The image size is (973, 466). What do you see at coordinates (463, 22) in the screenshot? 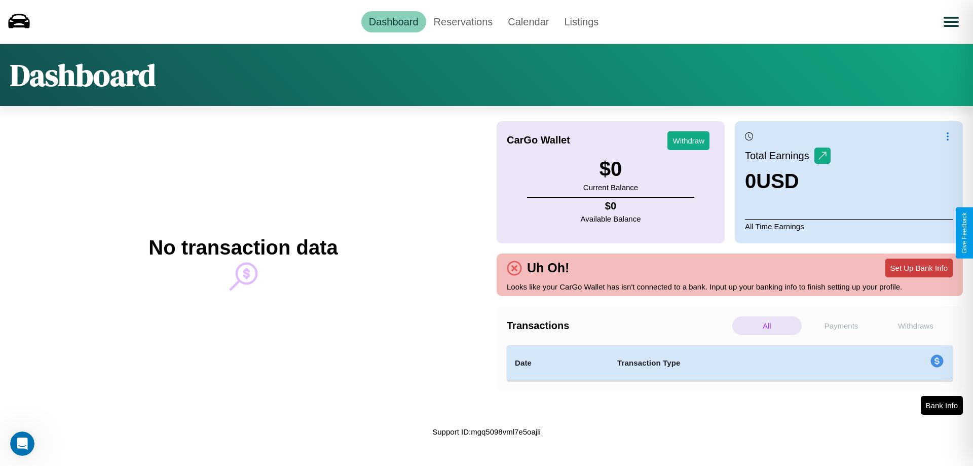
I see `a: Reservations` at bounding box center [463, 22].